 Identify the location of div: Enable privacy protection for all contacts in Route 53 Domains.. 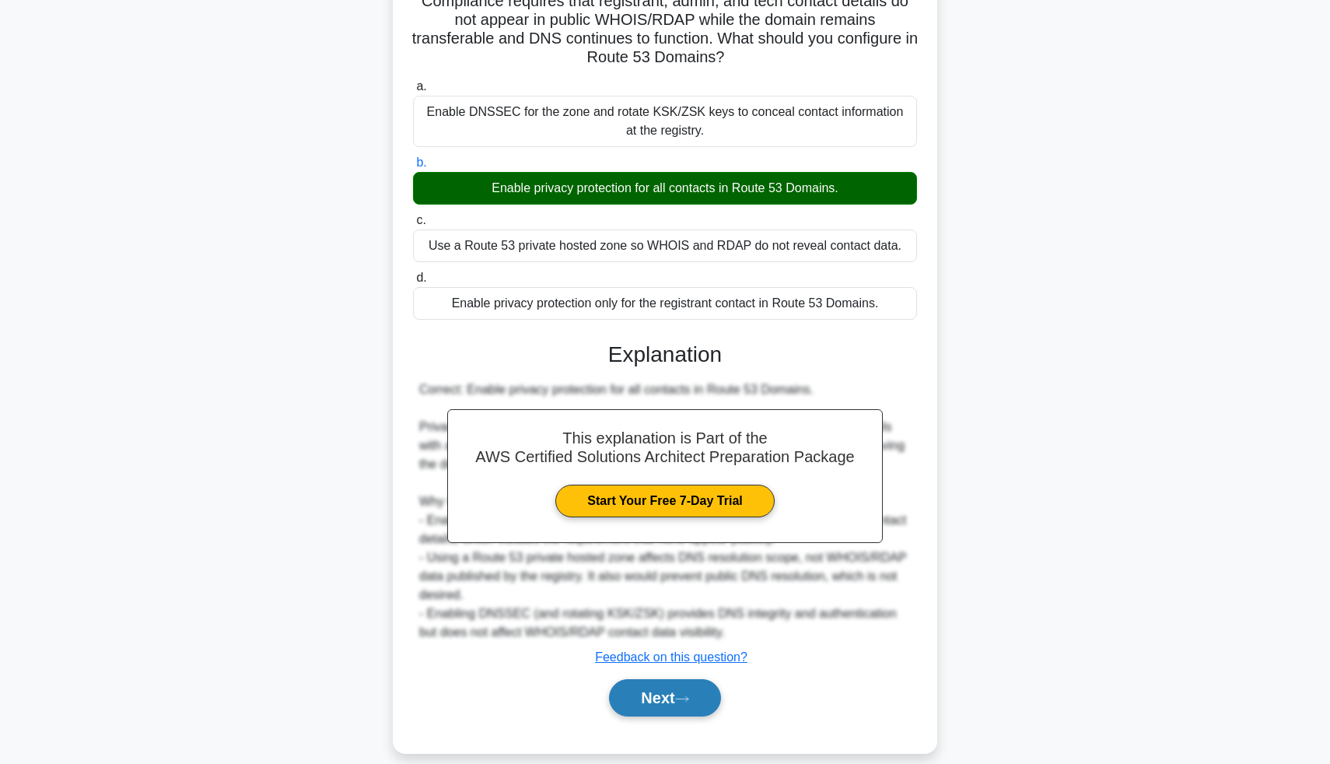
(665, 188).